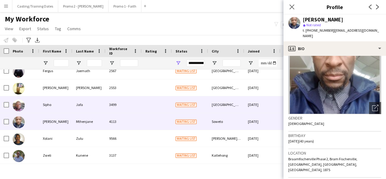  I want to click on app-action-btn: Advanced filters, so click(29, 40).